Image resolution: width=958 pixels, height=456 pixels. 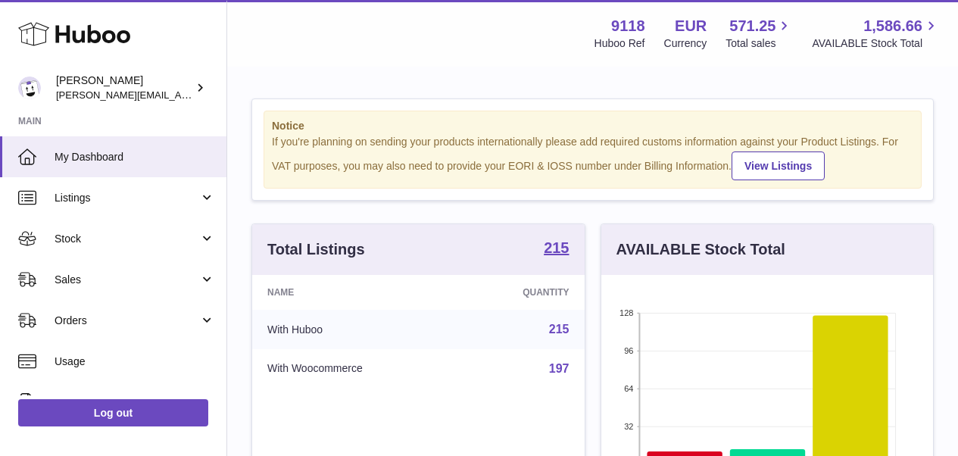 I want to click on span: 1,586.66, so click(x=893, y=26).